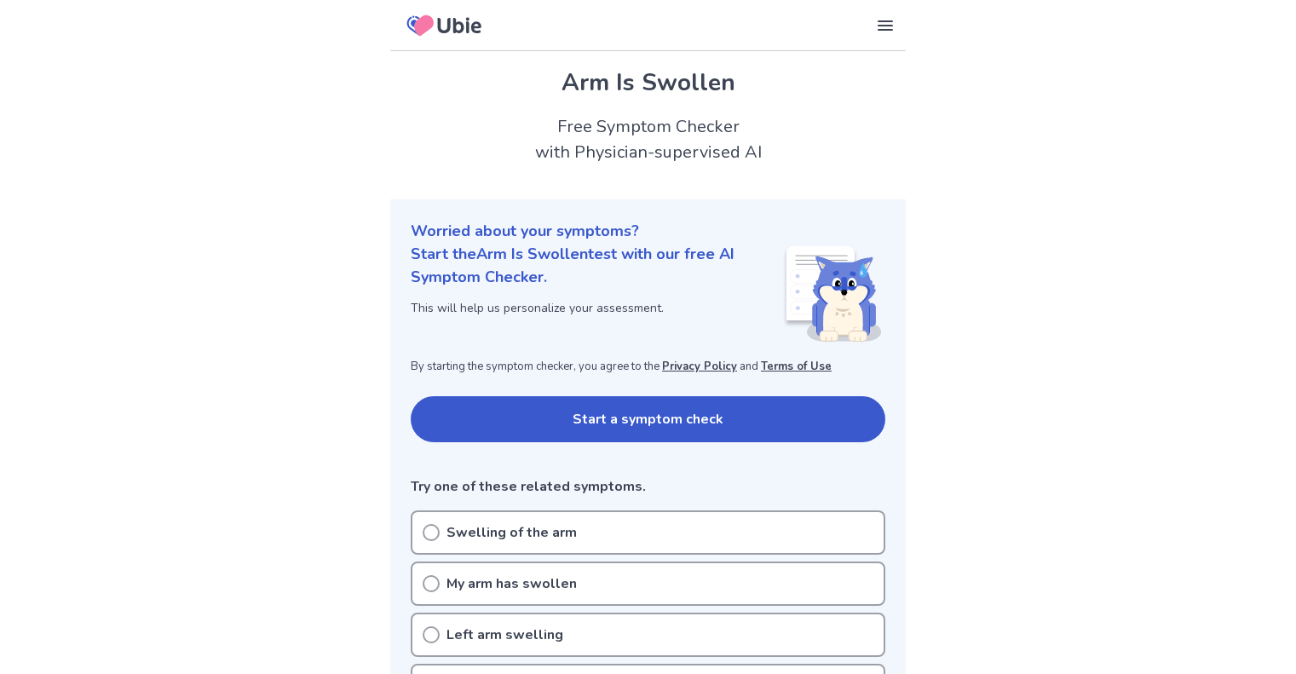 This screenshot has height=674, width=1296. Describe the element at coordinates (596, 308) in the screenshot. I see `p: This will help us personalize your assessment.` at that location.